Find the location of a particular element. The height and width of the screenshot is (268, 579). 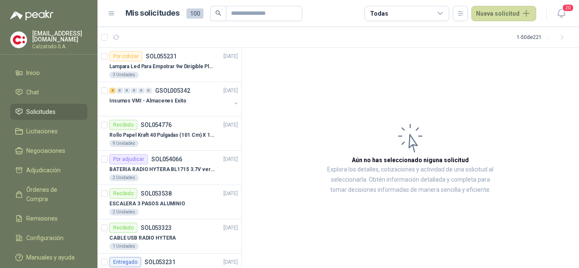

a: Configuración is located at coordinates (49, 238).